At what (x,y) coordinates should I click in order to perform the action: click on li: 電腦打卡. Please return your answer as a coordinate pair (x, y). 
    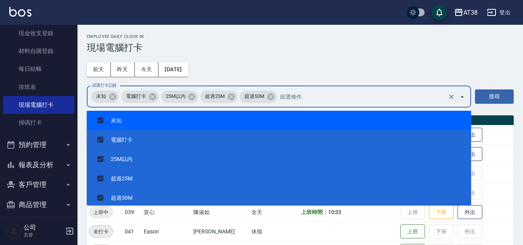
    Looking at the image, I should click on (279, 140).